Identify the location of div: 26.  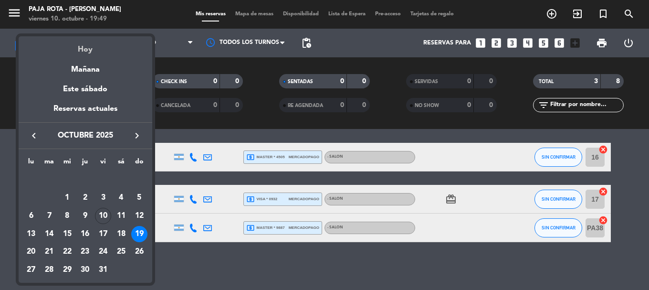
(139, 252).